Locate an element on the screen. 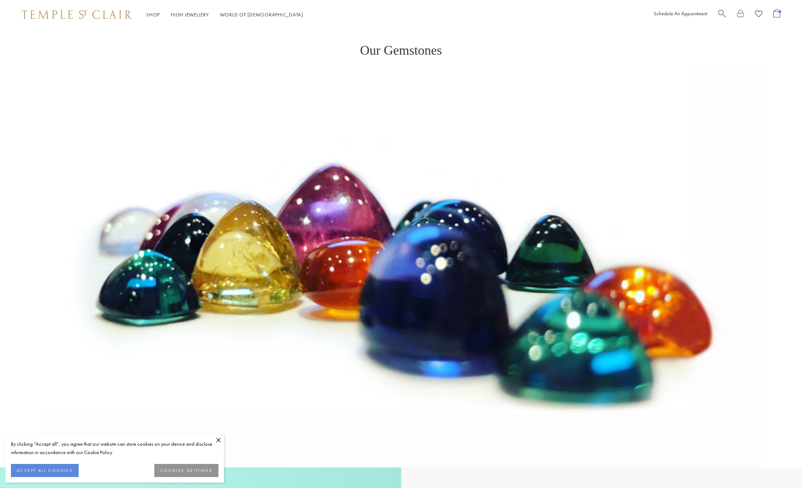 This screenshot has height=488, width=802. a: Schedule An Appointment is located at coordinates (681, 13).